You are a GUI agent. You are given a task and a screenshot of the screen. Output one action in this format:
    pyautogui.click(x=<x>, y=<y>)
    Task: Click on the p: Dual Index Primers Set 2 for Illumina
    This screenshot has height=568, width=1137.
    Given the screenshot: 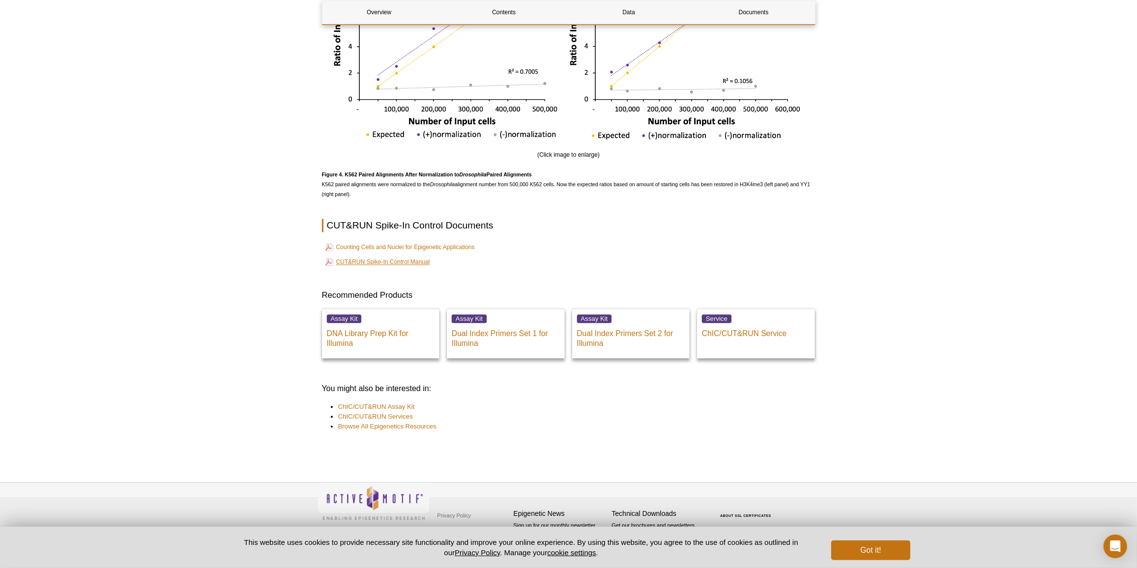 What is the action you would take?
    pyautogui.click(x=631, y=336)
    